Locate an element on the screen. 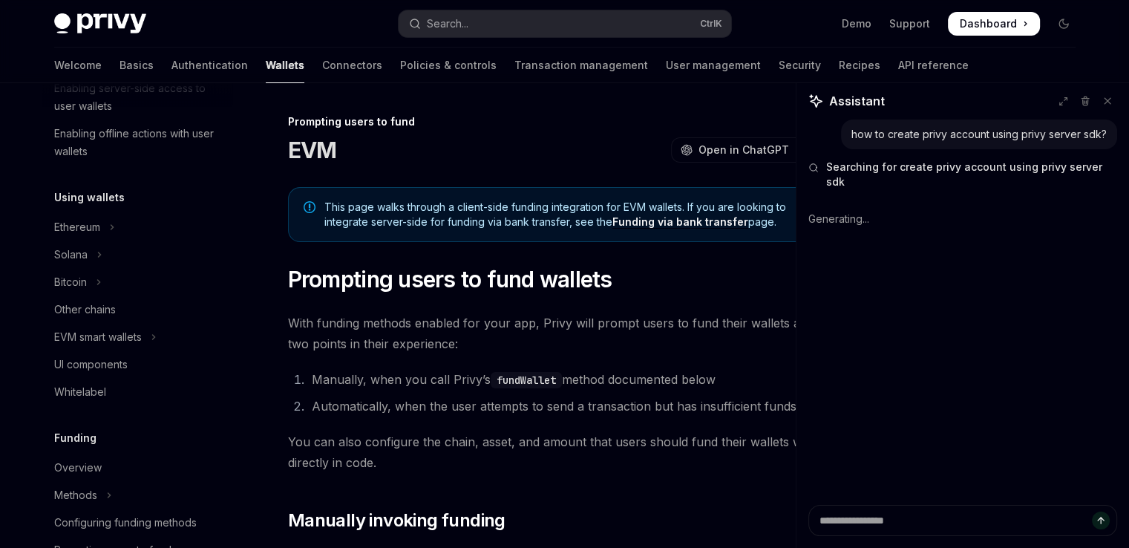  div: Solana is located at coordinates (71, 255).